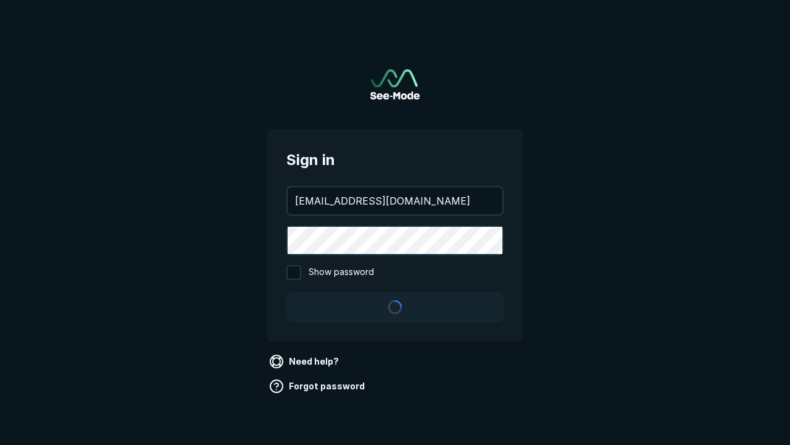 The height and width of the screenshot is (445, 790). What do you see at coordinates (395, 84) in the screenshot?
I see `a: Go to sign in` at bounding box center [395, 84].